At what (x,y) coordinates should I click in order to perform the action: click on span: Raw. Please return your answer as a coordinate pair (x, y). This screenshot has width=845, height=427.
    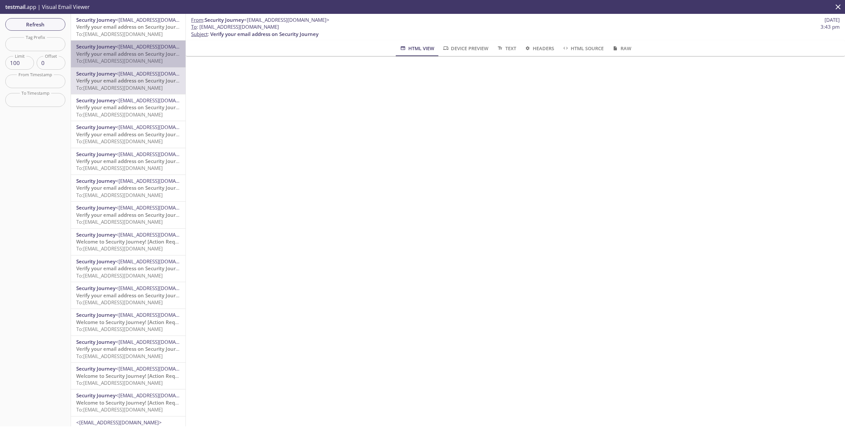
    Looking at the image, I should click on (621, 48).